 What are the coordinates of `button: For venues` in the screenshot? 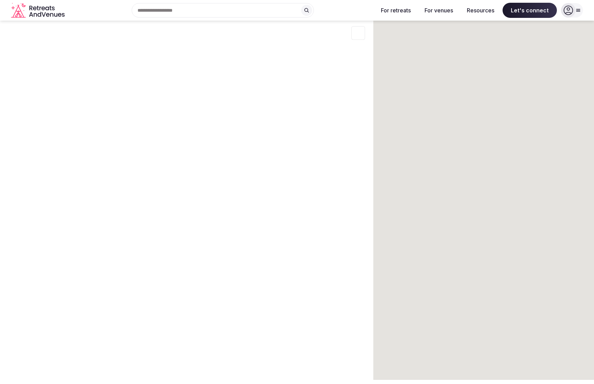 It's located at (439, 10).